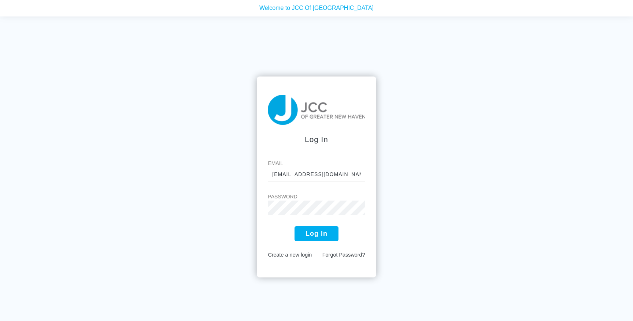  What do you see at coordinates (316, 110) in the screenshot?
I see `img: taiji-logo.png` at bounding box center [316, 110].